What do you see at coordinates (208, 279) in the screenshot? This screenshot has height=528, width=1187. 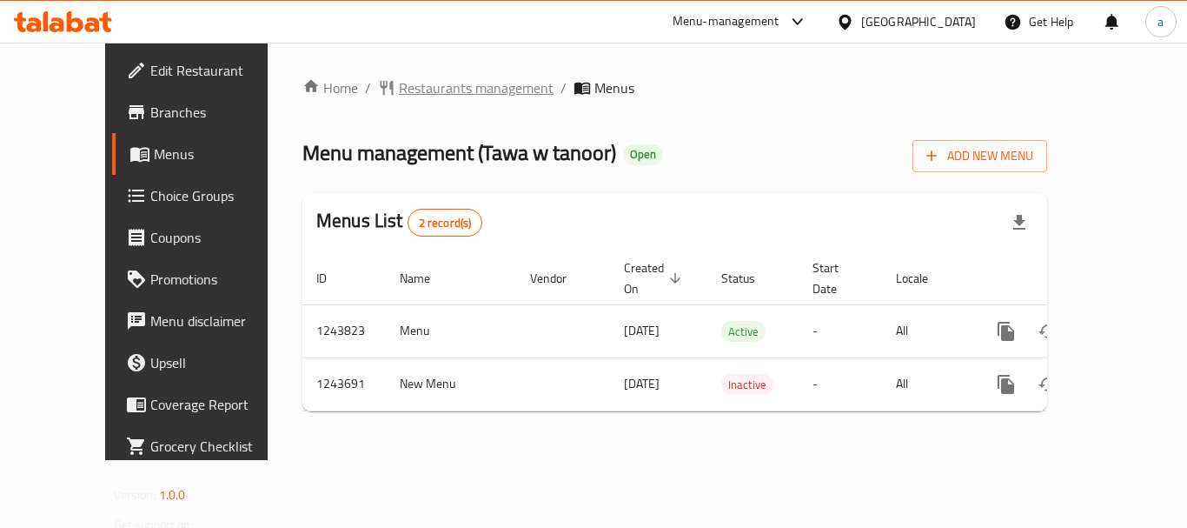 I see `a: Promotions` at bounding box center [208, 279].